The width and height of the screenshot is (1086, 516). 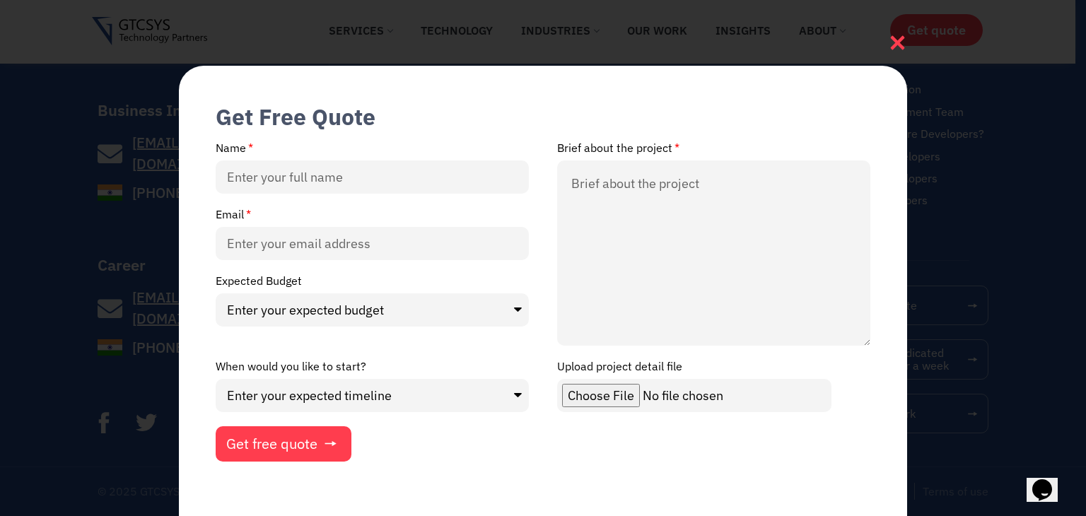 I want to click on label: Brief about the project, so click(x=618, y=151).